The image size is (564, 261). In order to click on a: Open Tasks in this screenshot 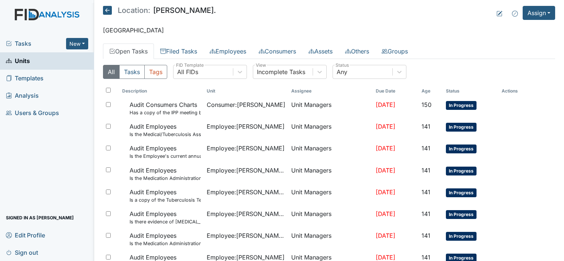, I will do `click(129, 51)`.